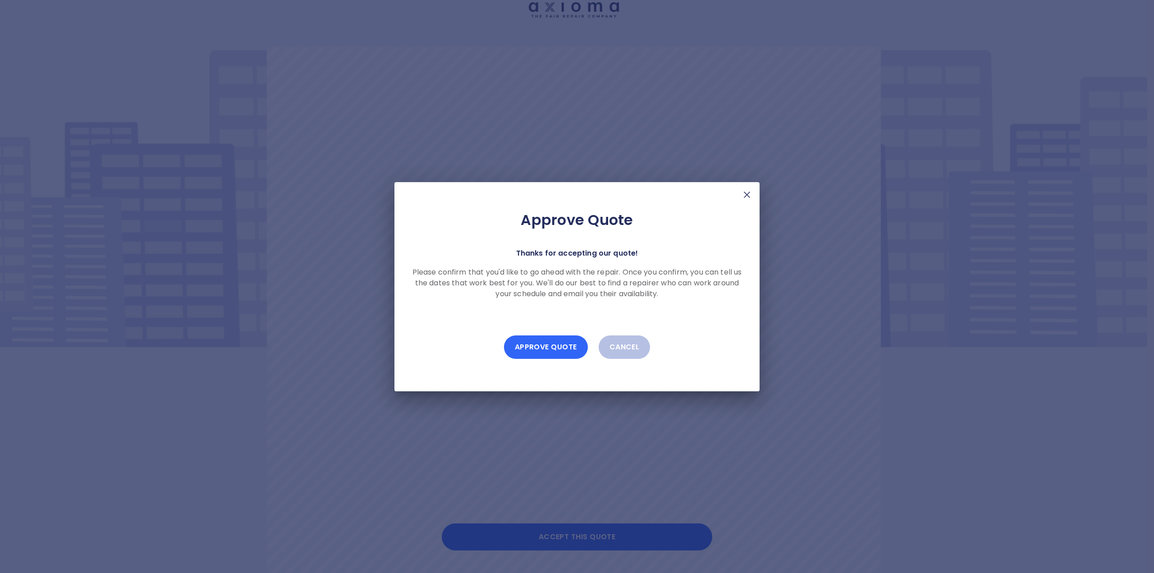 The width and height of the screenshot is (1154, 573). What do you see at coordinates (577, 220) in the screenshot?
I see `h2: Approve Quote` at bounding box center [577, 220].